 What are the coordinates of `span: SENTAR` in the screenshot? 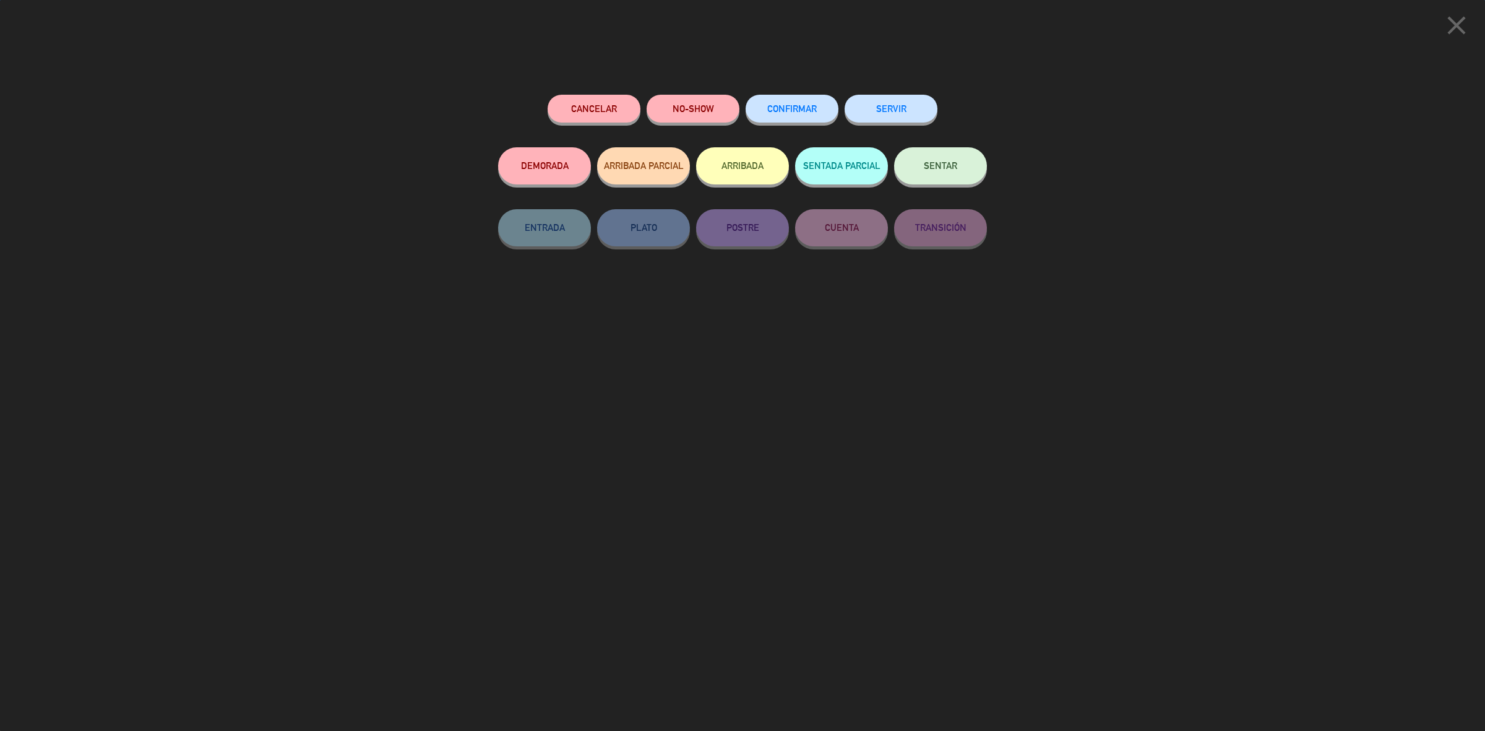 It's located at (941, 165).